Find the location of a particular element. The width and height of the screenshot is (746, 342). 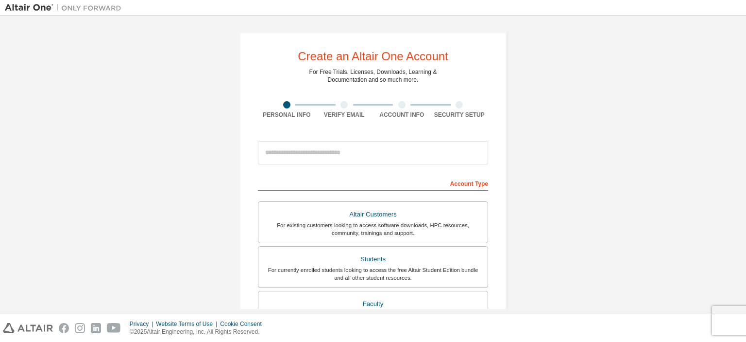

div: Create an Altair One Account is located at coordinates (373, 56).